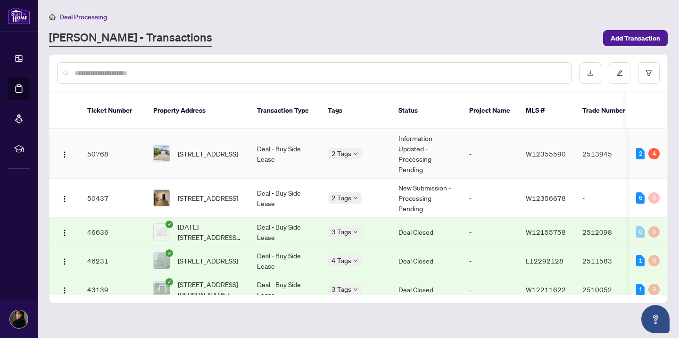  What do you see at coordinates (591, 73) in the screenshot?
I see `span: download` at bounding box center [591, 73].